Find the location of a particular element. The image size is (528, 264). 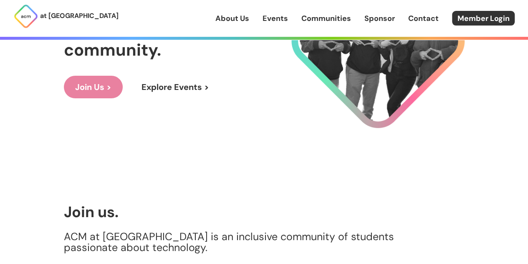

h1: Join us. is located at coordinates (253, 212).